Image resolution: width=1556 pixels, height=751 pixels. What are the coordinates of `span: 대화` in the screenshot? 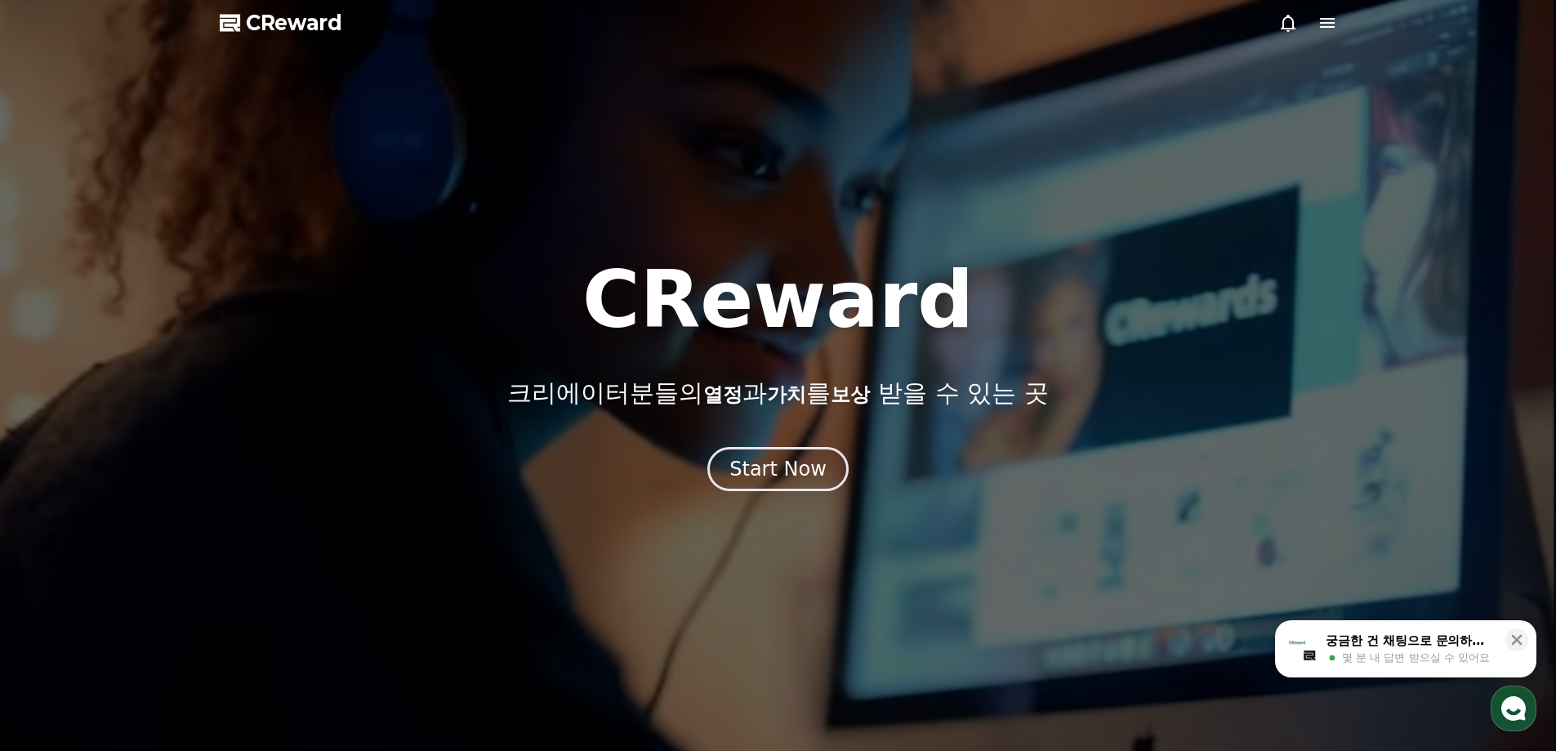 It's located at (159, 550).